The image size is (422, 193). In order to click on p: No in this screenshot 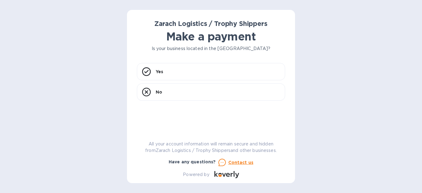, I will do `click(159, 92)`.